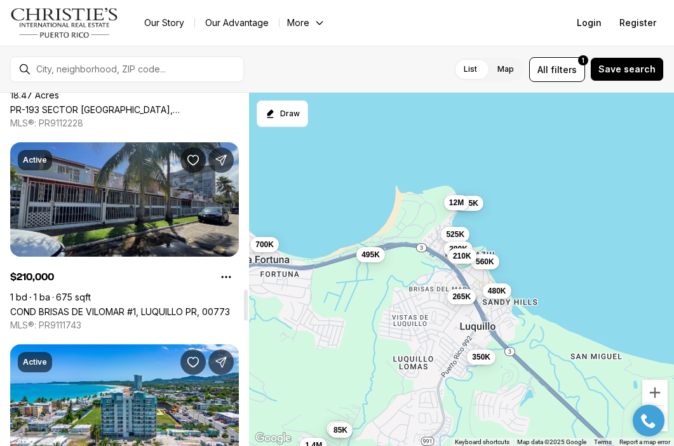 The image size is (674, 446). I want to click on a: COND BRISAS DE VILOMAR #1, LUQUILLO PR, 00773, so click(120, 311).